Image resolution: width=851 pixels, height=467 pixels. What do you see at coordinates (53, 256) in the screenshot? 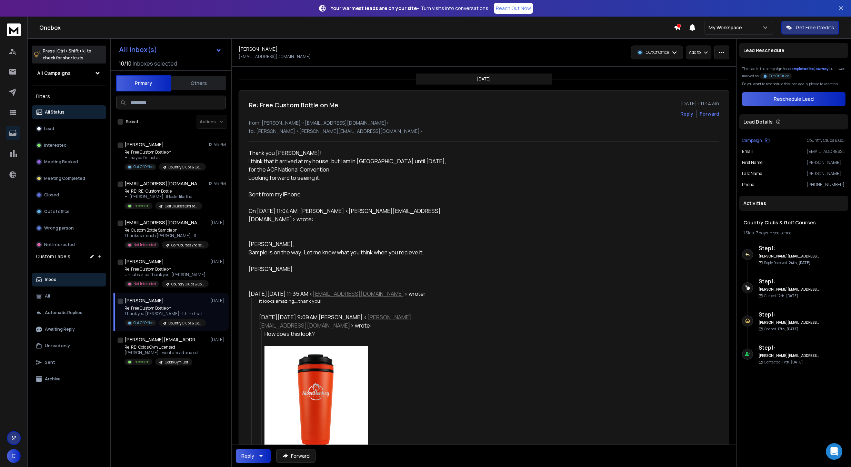
I see `h3: Custom Labels` at bounding box center [53, 256].